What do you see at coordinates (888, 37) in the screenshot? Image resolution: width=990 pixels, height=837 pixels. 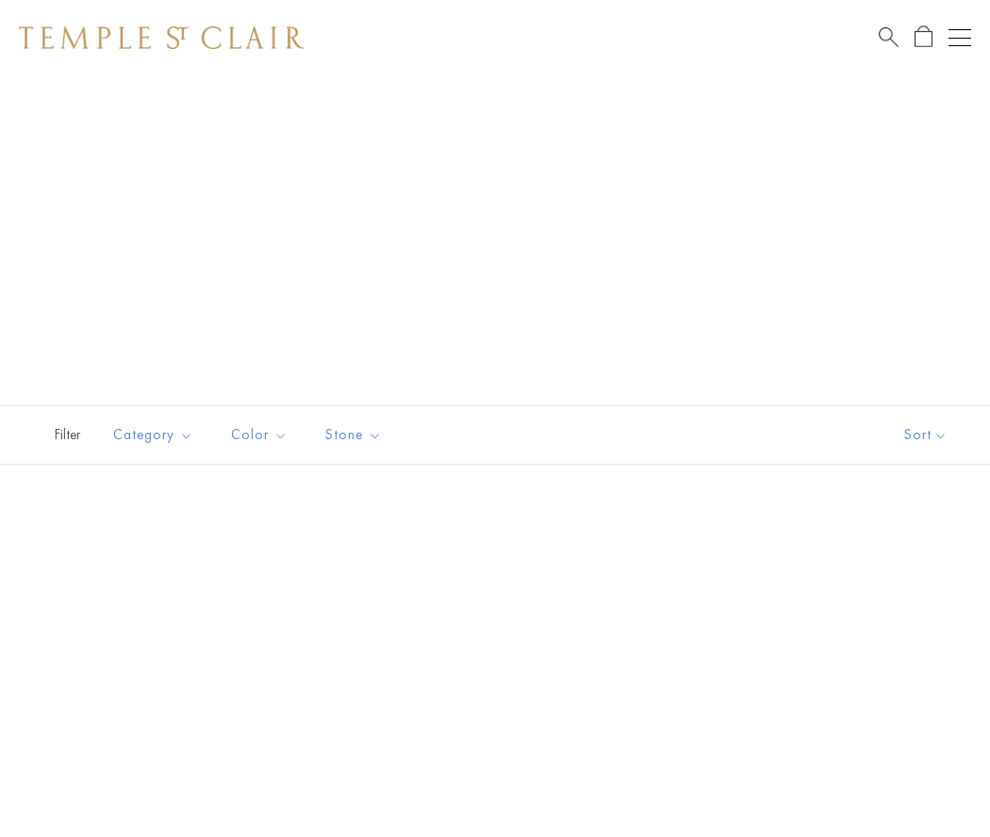 I see `a: Search` at bounding box center [888, 37].